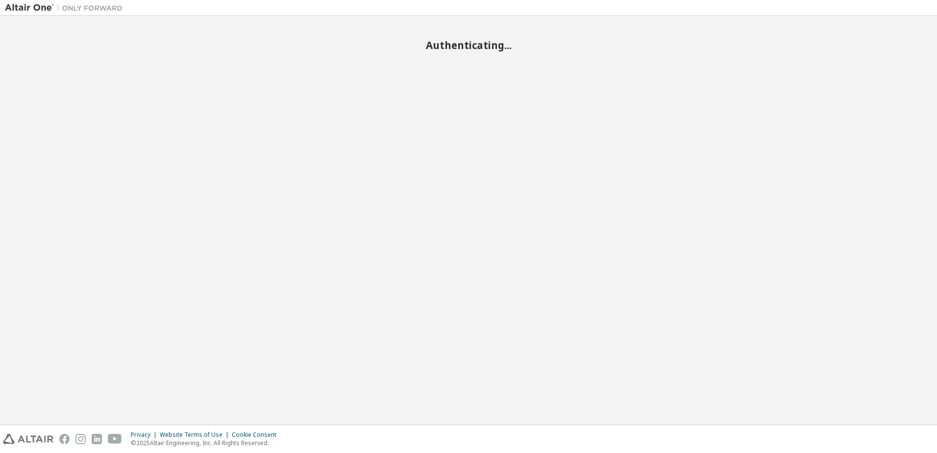 The image size is (937, 453). What do you see at coordinates (469, 45) in the screenshot?
I see `h2: Authenticating...` at bounding box center [469, 45].